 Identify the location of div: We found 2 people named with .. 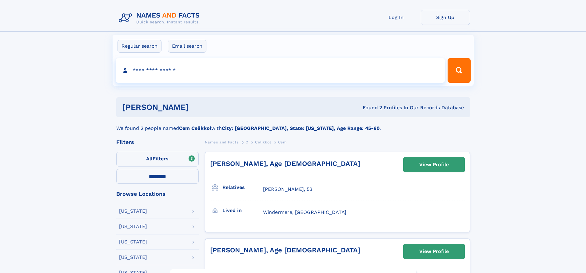
(293, 125).